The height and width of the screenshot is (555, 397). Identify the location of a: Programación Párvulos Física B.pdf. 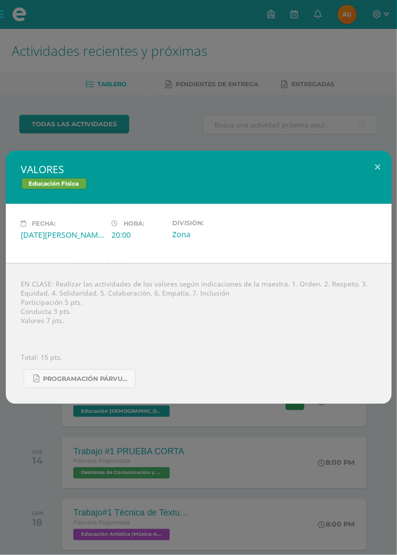
(80, 378).